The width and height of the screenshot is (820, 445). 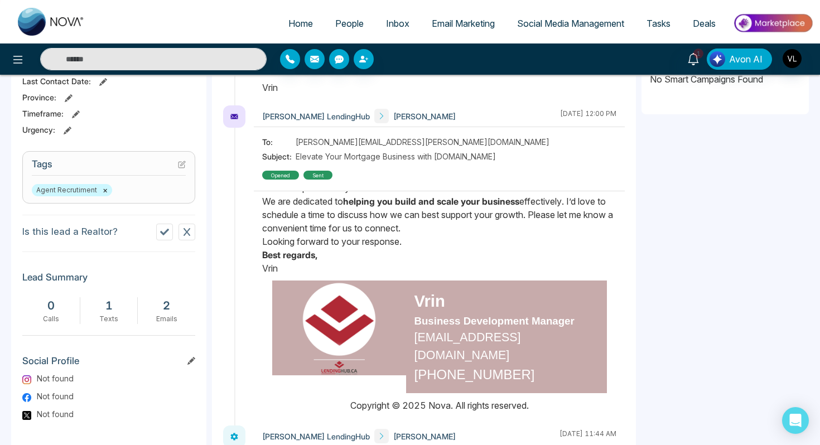 What do you see at coordinates (658, 23) in the screenshot?
I see `a: Tasks` at bounding box center [658, 23].